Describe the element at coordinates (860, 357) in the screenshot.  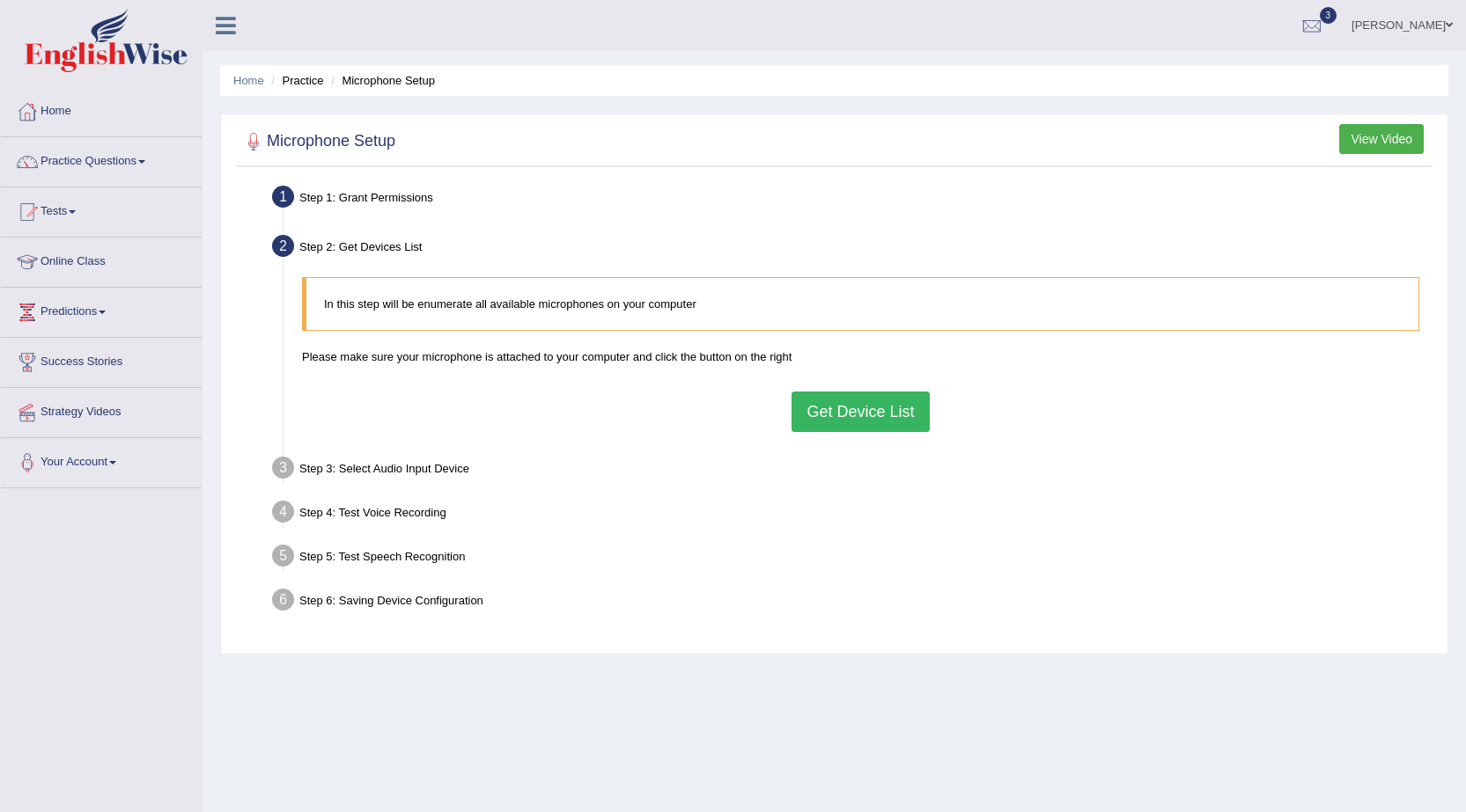
I see `p: Please make sure your microphone is attached to your computer and click the button on the right` at that location.